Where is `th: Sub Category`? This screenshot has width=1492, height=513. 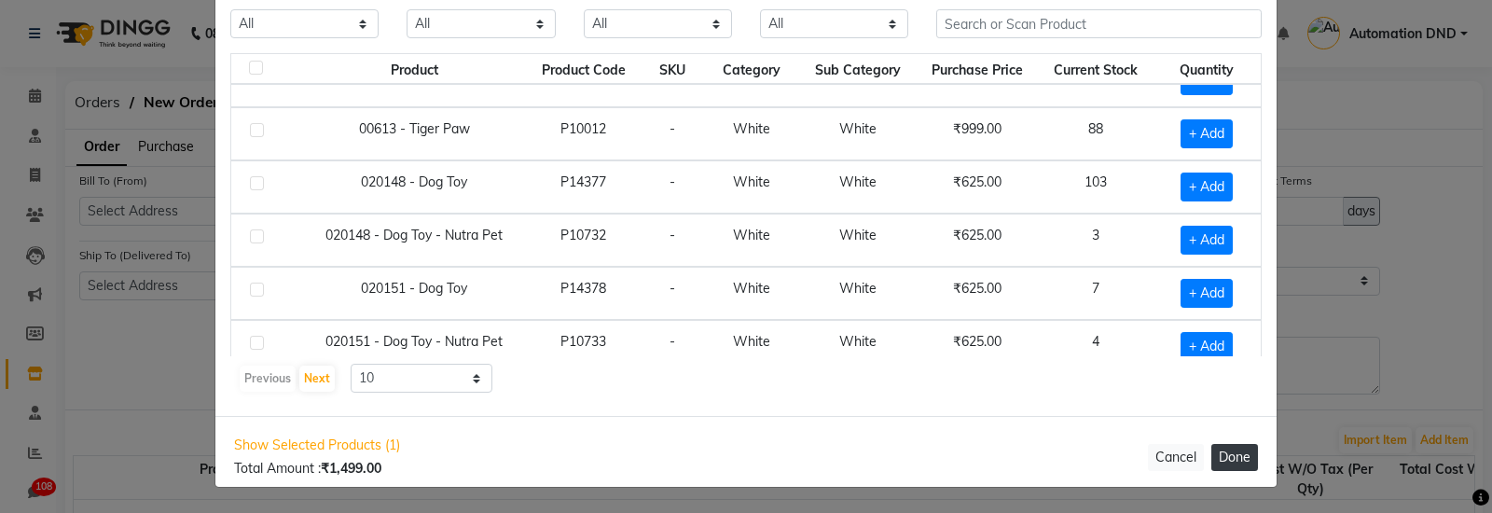
th: Sub Category is located at coordinates (858, 69).